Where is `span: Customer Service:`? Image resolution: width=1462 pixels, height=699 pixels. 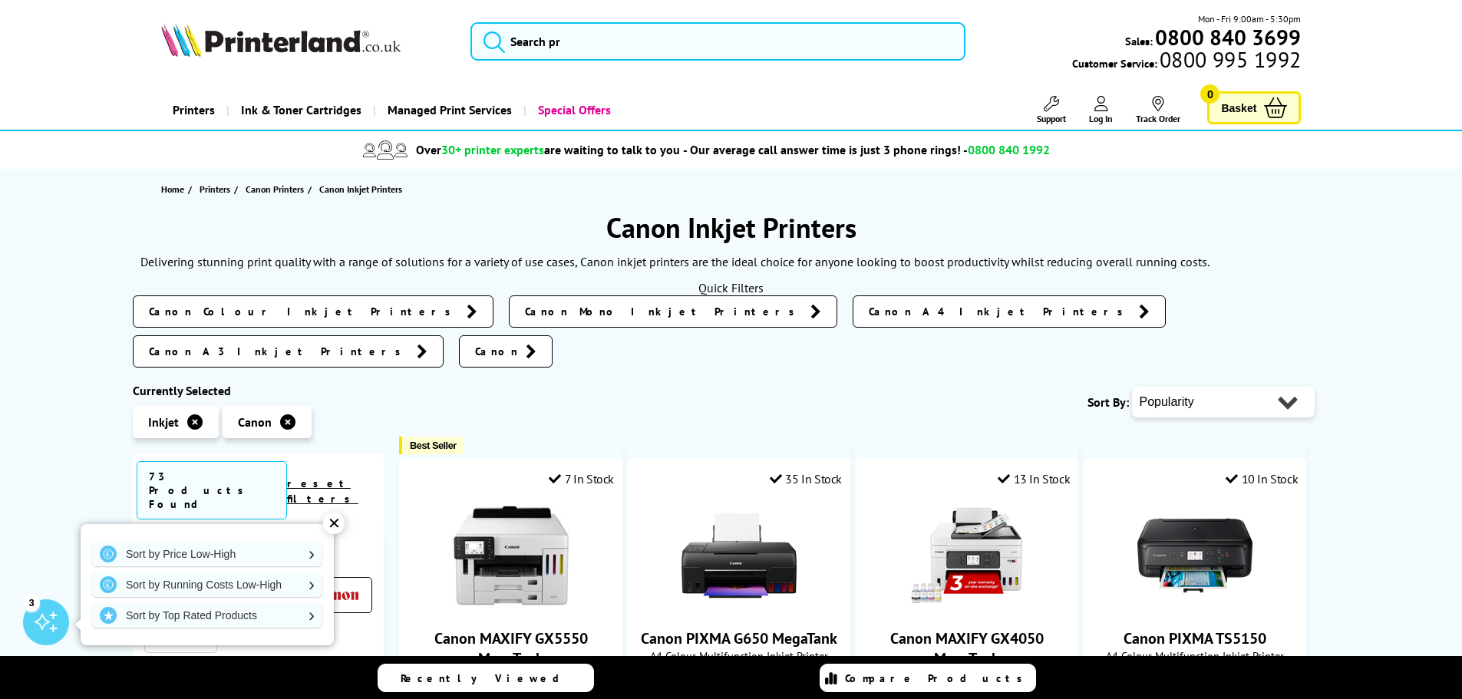 span: Customer Service: is located at coordinates (1187, 61).